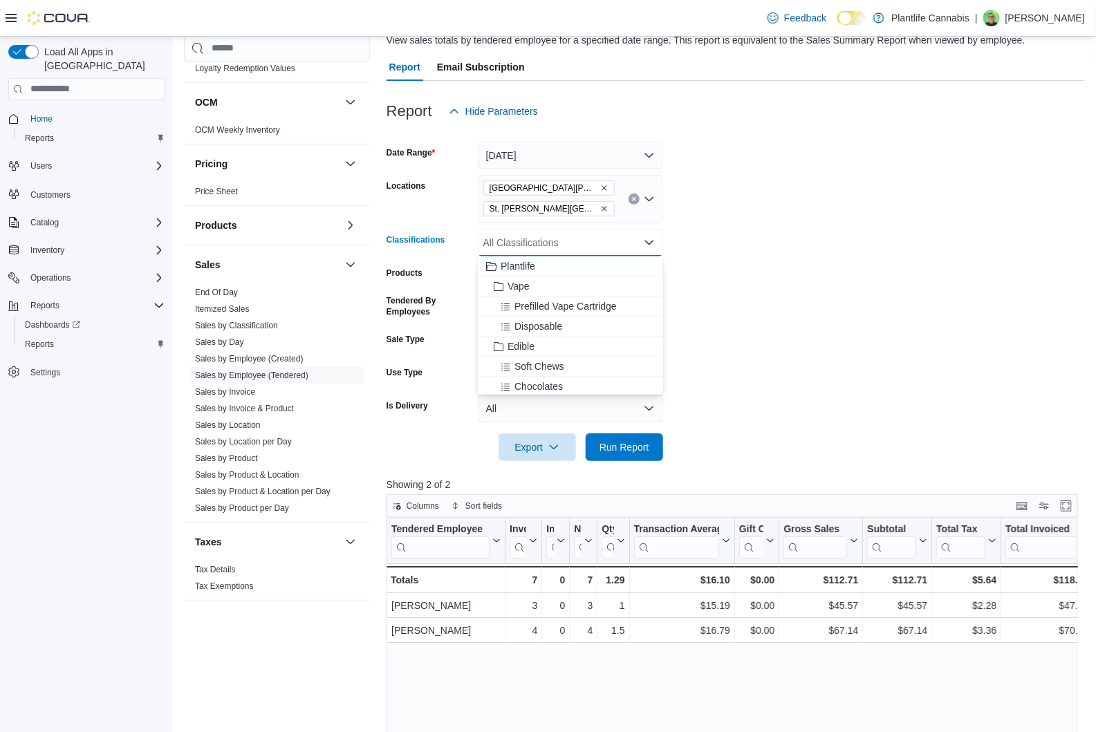 This screenshot has height=732, width=1096. I want to click on button: Display options, so click(1044, 506).